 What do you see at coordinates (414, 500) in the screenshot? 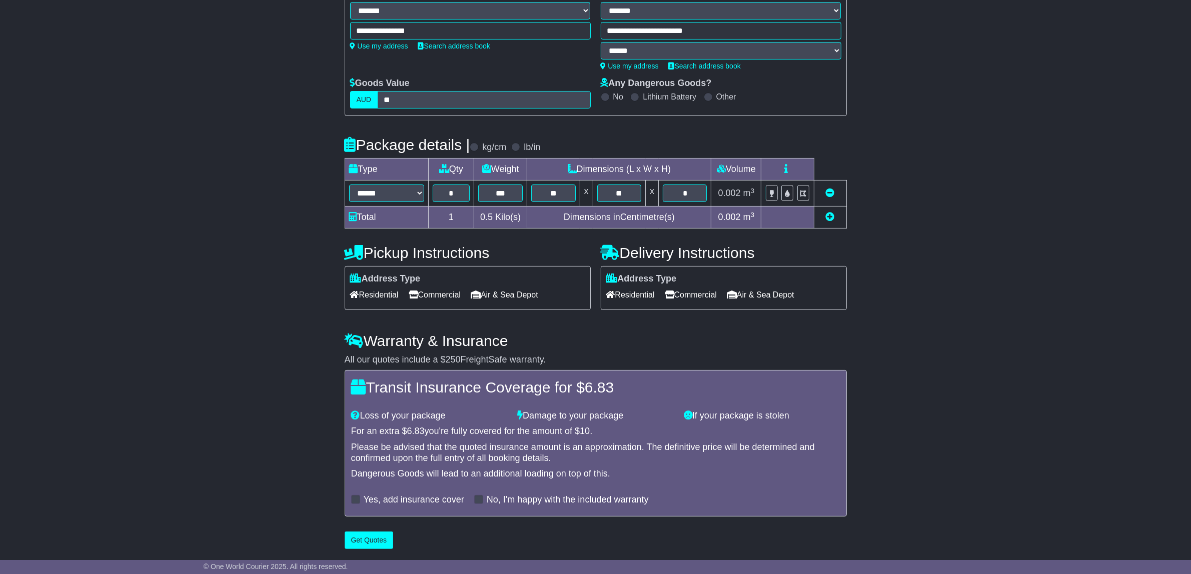
I see `label: Yes, add insurance cover` at bounding box center [414, 500].